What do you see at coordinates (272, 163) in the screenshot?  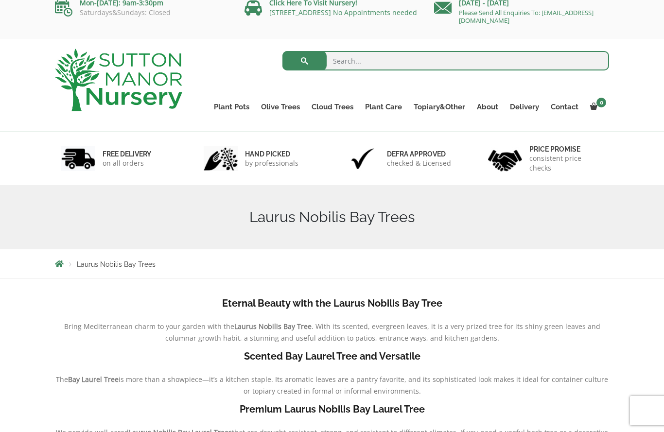 I see `p: by professionals` at bounding box center [272, 163].